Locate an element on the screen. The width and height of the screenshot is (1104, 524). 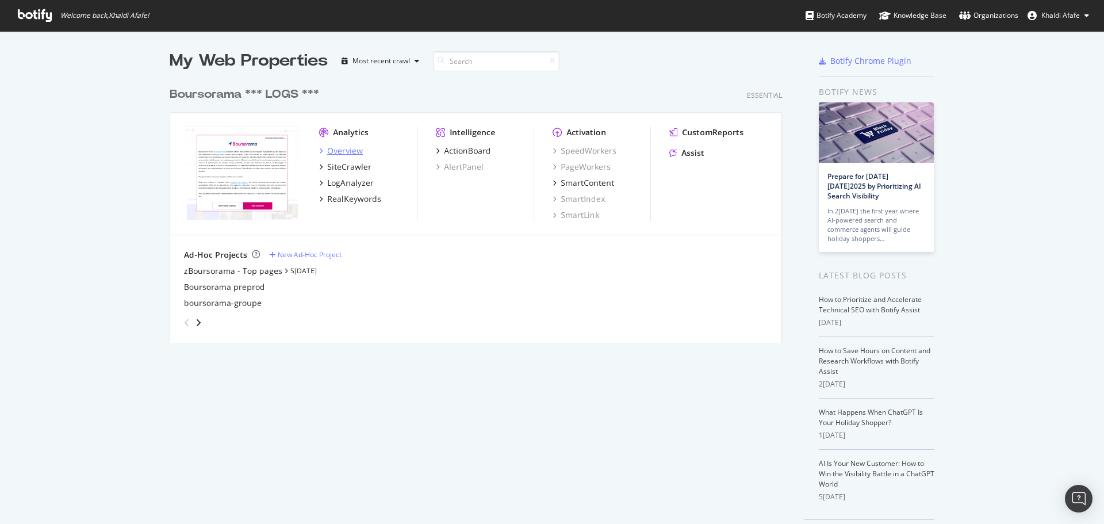
a: SiteCrawler is located at coordinates (345, 167).